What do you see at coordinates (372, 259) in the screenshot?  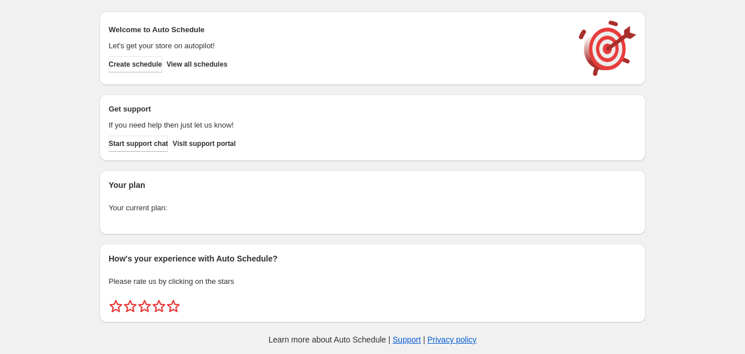 I see `h2: How's your experience with Auto Schedule?` at bounding box center [372, 259].